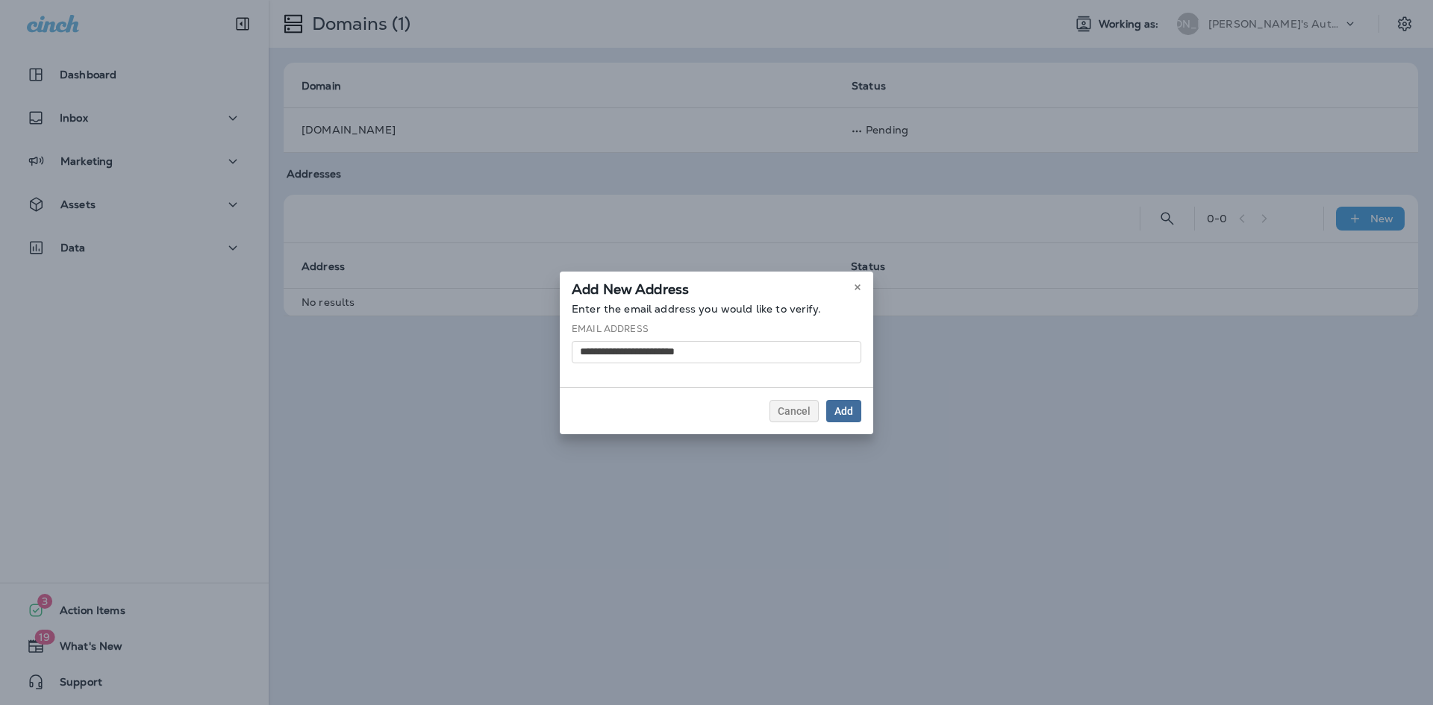 This screenshot has width=1433, height=705. Describe the element at coordinates (844, 411) in the screenshot. I see `div: Add` at that location.